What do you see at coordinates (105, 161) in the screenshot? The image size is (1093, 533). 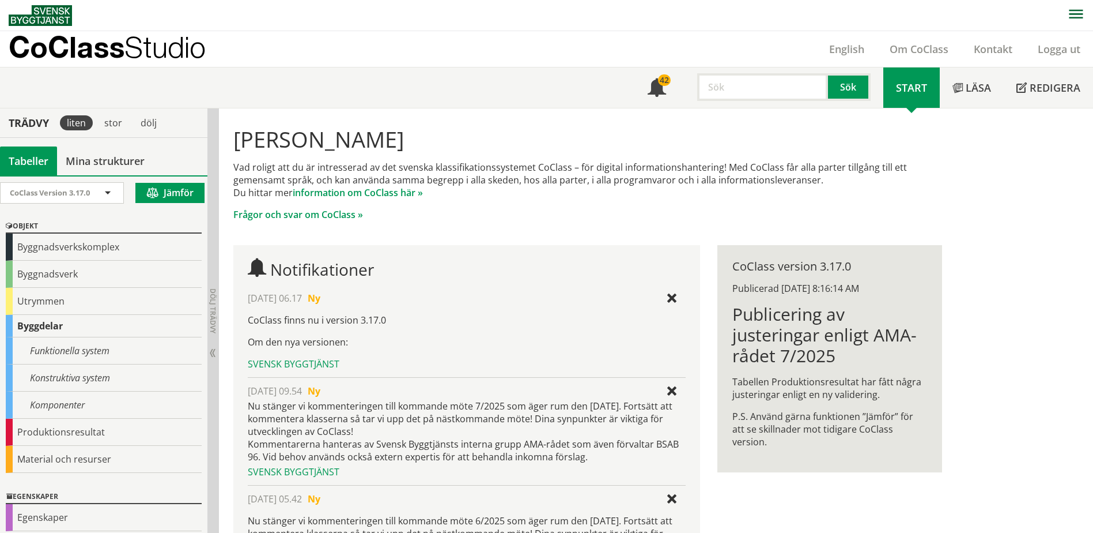 I see `a: Mina strukturer` at bounding box center [105, 161].